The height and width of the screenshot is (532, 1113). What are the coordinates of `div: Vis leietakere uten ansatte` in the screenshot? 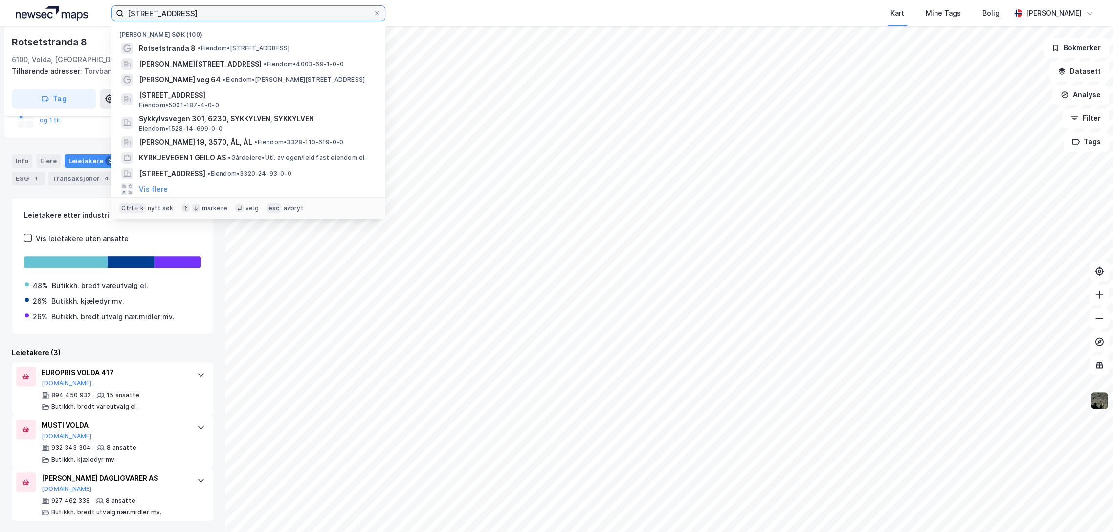 It's located at (82, 239).